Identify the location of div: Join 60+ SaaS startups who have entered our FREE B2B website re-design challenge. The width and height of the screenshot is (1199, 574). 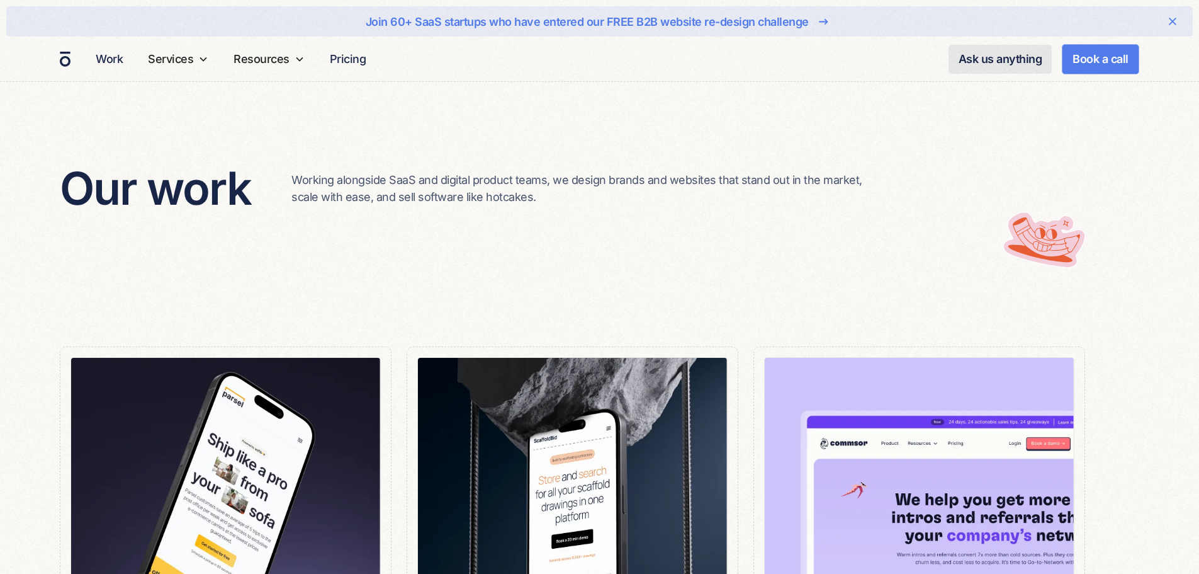
(587, 21).